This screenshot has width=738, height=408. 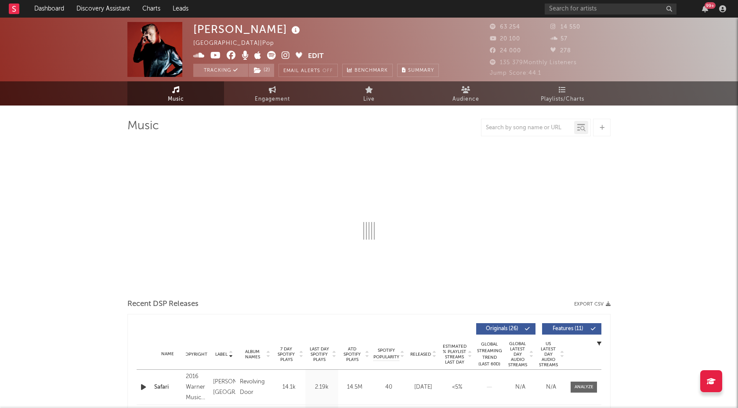 What do you see at coordinates (561, 51) in the screenshot?
I see `span: 278` at bounding box center [561, 51].